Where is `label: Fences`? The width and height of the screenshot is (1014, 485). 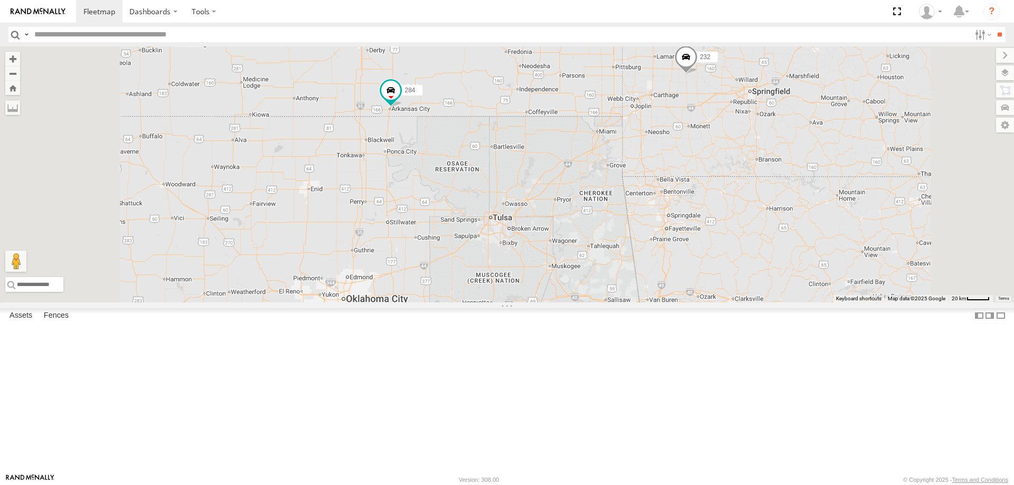 label: Fences is located at coordinates (56, 316).